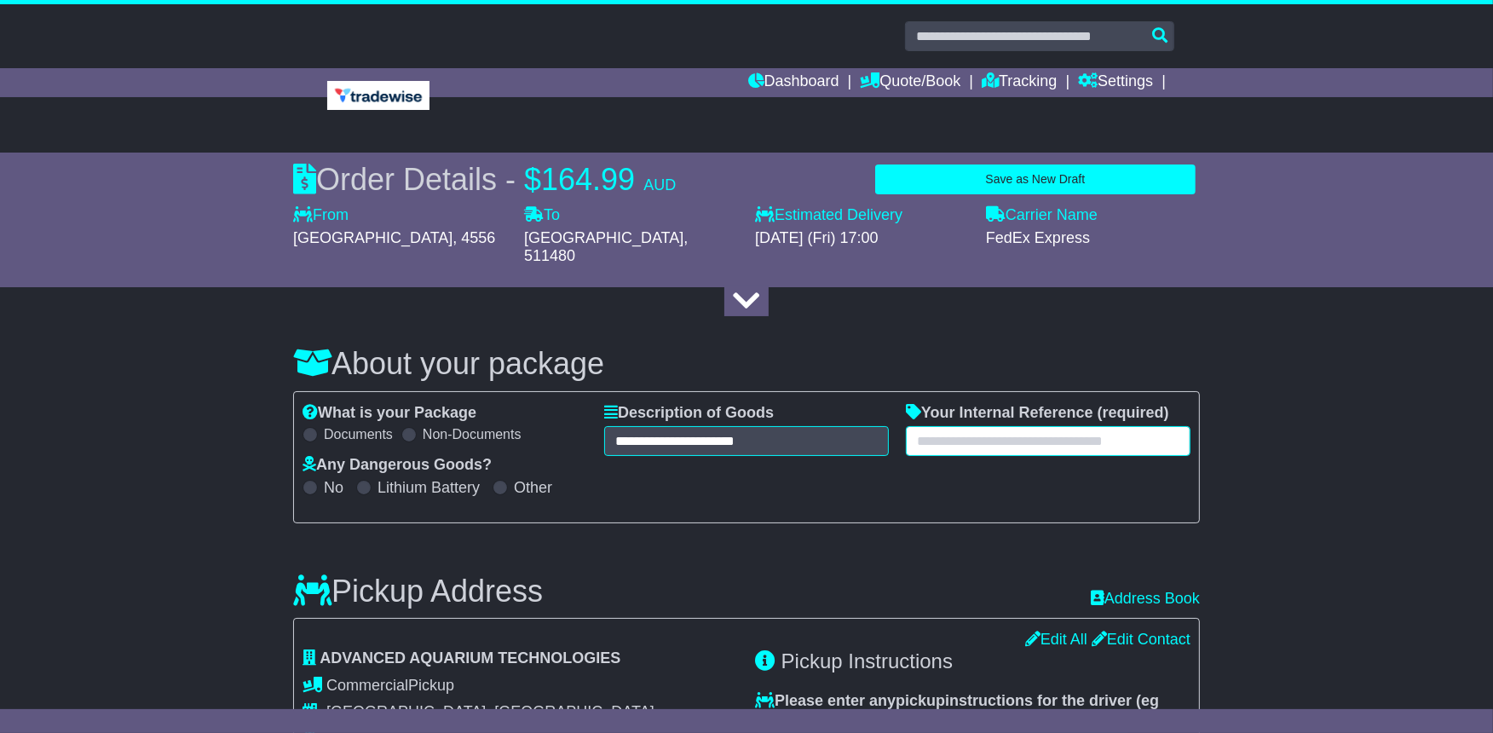 The image size is (1493, 733). Describe the element at coordinates (367, 685) in the screenshot. I see `span: Commercial` at that location.